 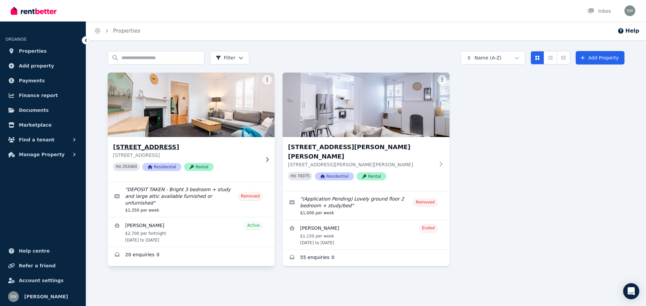 What do you see at coordinates (366, 235) in the screenshot?
I see `a: View details for Florian Kaumanns` at bounding box center [366, 235].